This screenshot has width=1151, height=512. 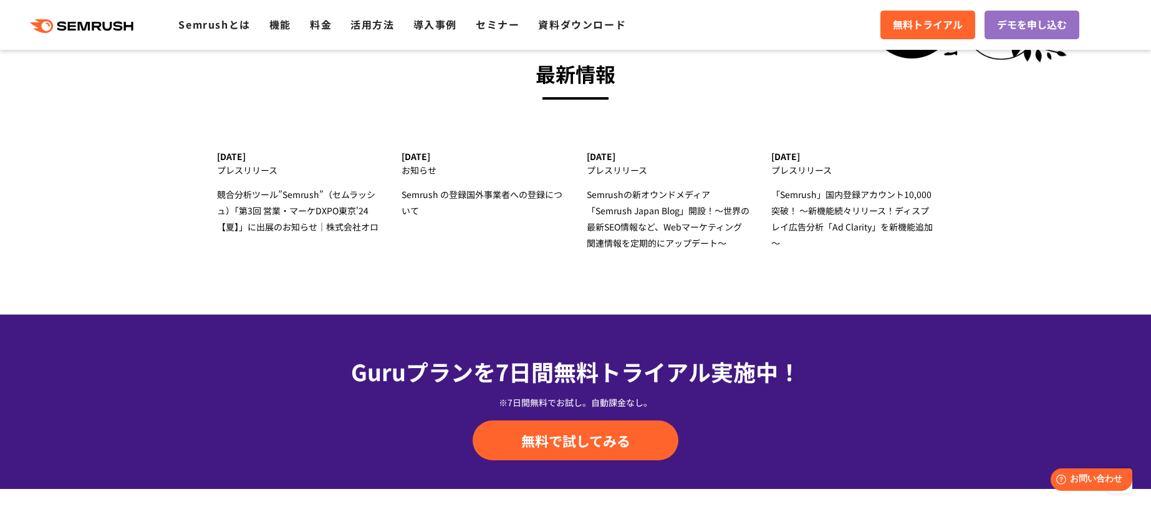 What do you see at coordinates (482, 203) in the screenshot?
I see `span: Semrush の登録国外事業者への登録について` at bounding box center [482, 203].